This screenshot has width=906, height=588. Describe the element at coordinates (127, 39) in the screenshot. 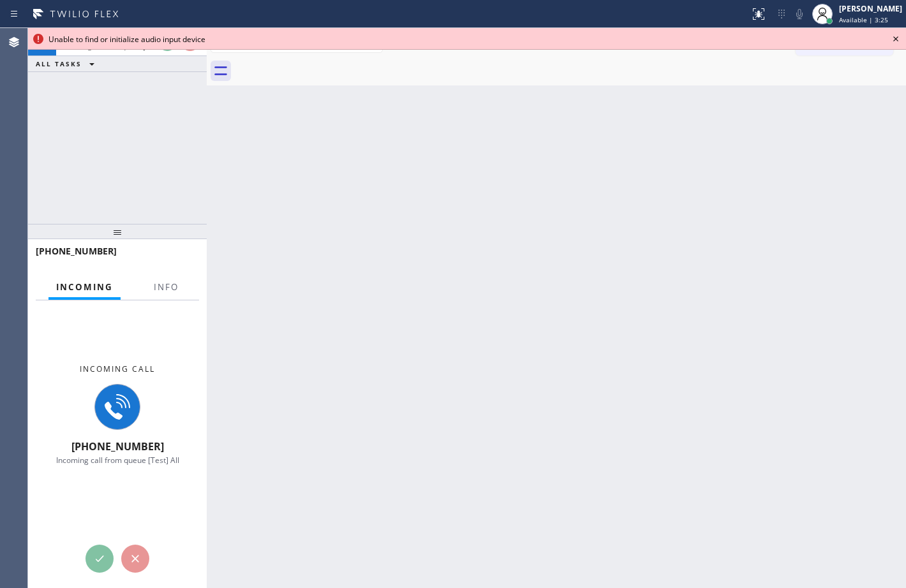

I see `span: Unable to find or initialize audio input device` at that location.